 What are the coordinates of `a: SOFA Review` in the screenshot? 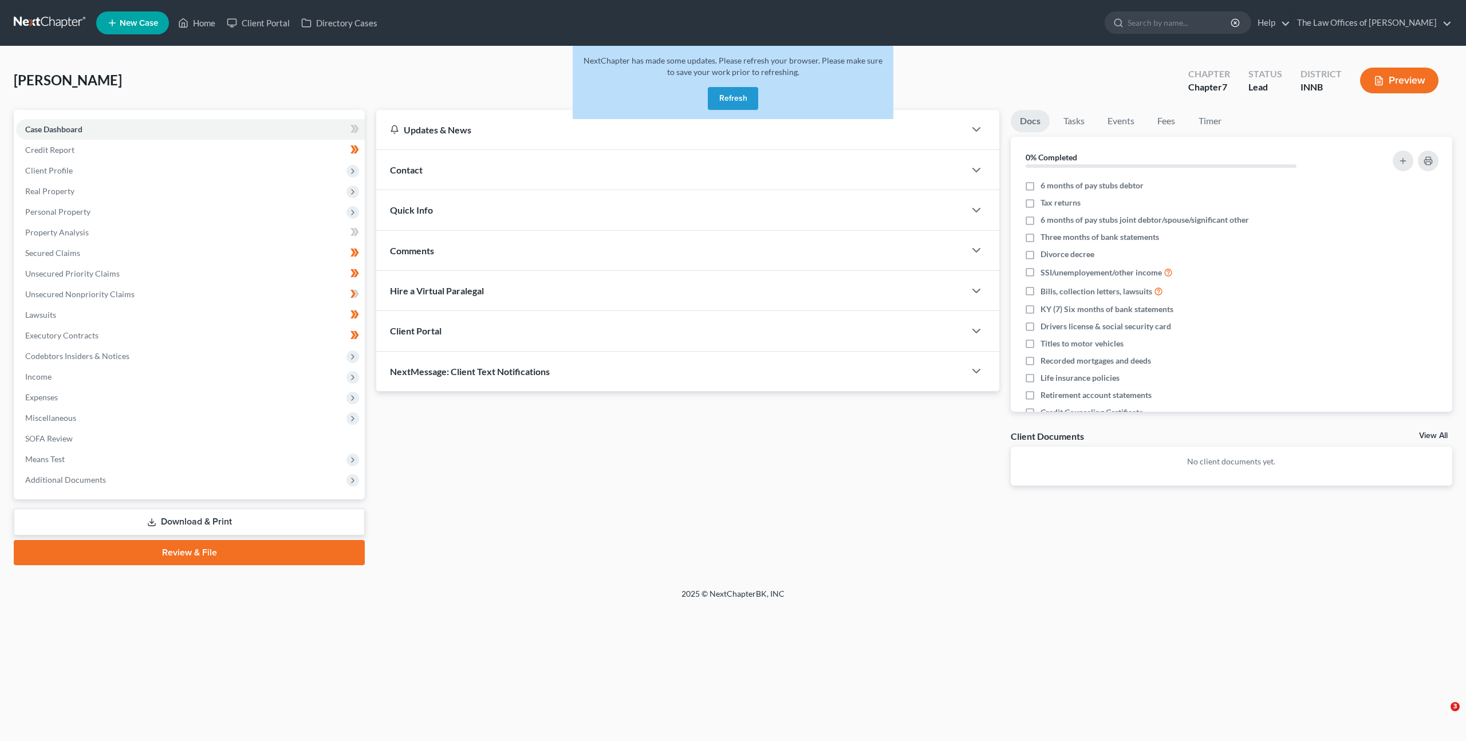 It's located at (190, 439).